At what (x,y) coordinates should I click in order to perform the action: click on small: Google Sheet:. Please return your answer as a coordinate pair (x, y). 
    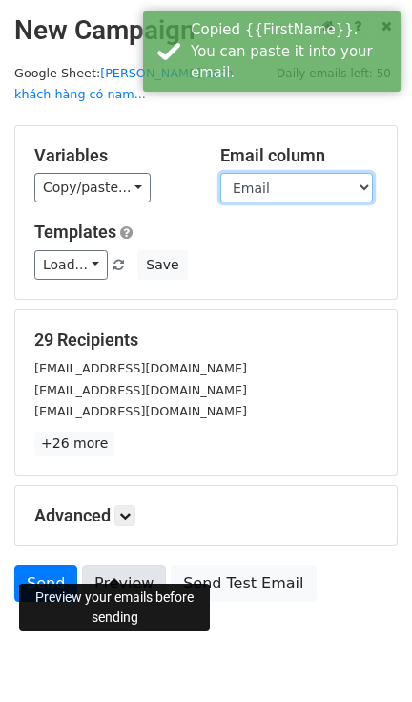
    Looking at the image, I should click on (124, 84).